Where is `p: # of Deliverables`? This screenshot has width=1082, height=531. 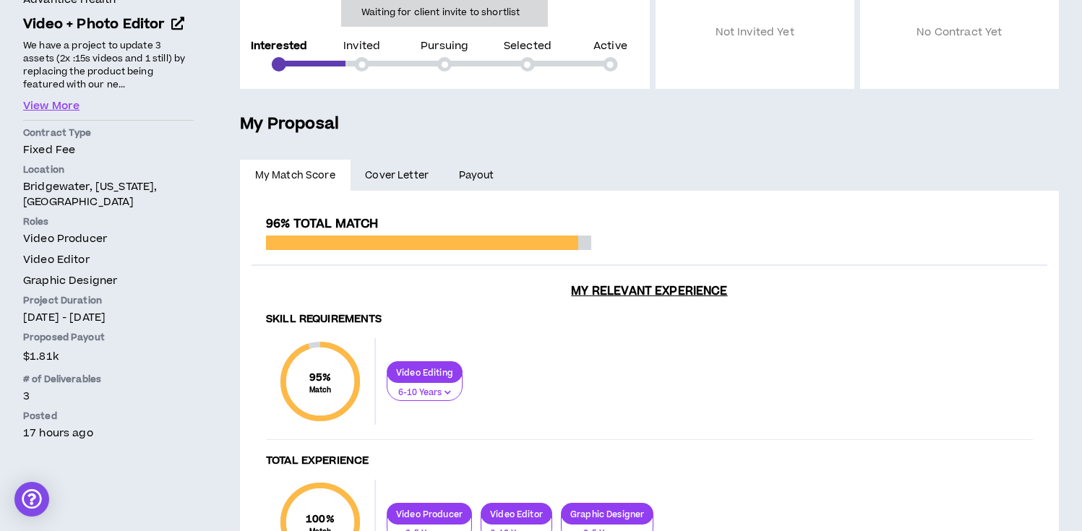 p: # of Deliverables is located at coordinates (108, 380).